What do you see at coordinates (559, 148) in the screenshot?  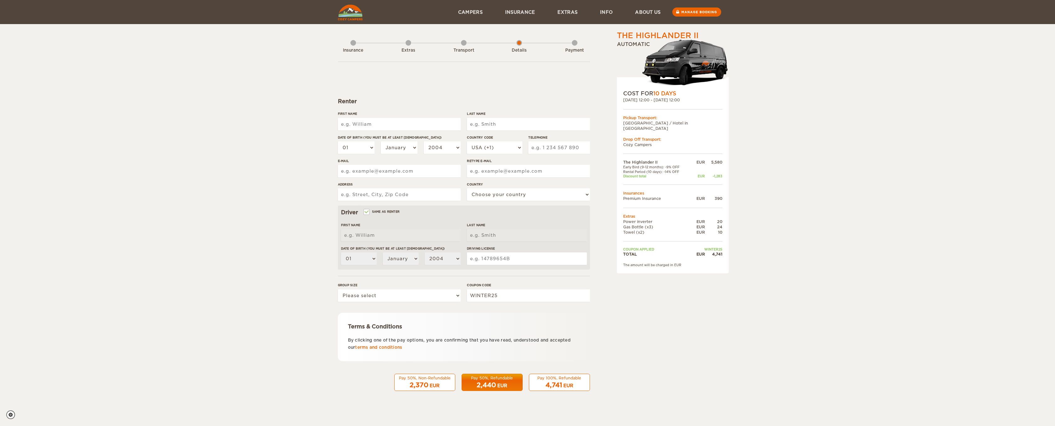 I see `input: e.g. 1 234 567 890` at bounding box center [559, 148].